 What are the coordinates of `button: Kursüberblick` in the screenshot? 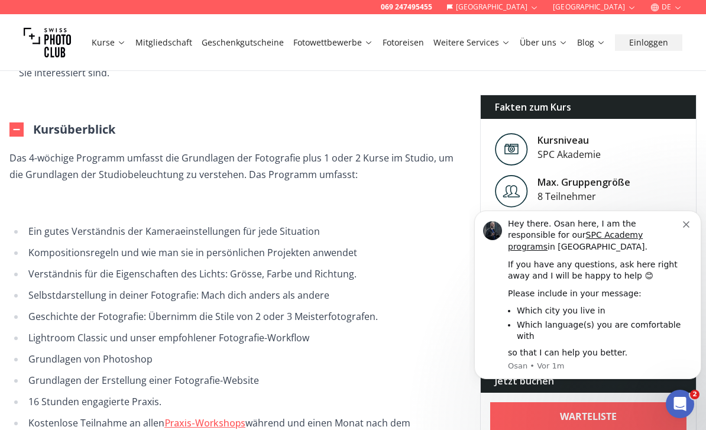 It's located at (62, 129).